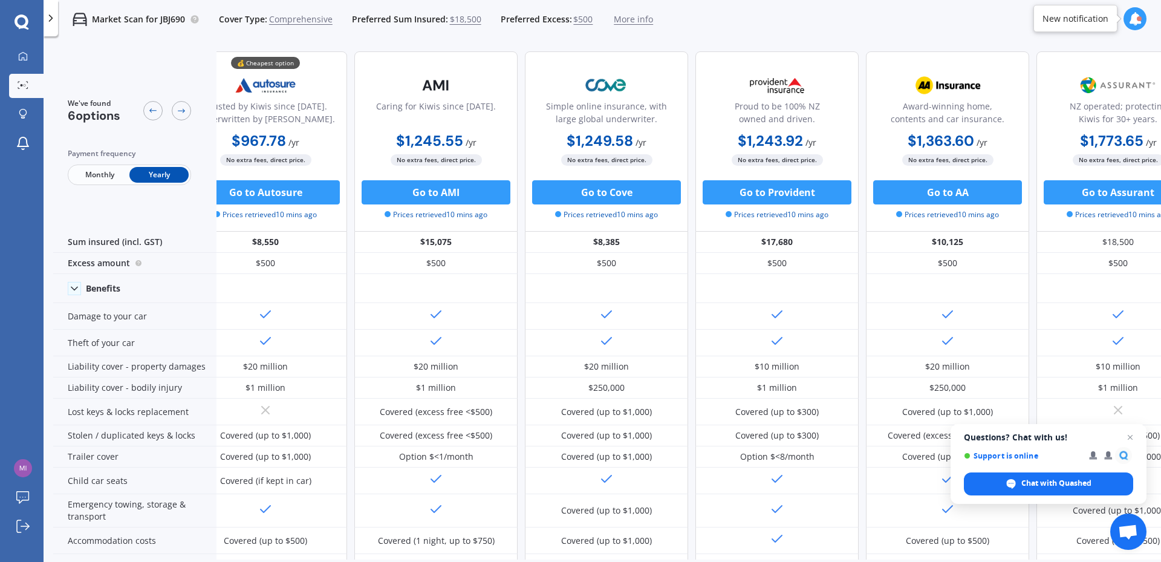 The image size is (1161, 562). Describe the element at coordinates (948, 192) in the screenshot. I see `button: Go to AA` at that location.